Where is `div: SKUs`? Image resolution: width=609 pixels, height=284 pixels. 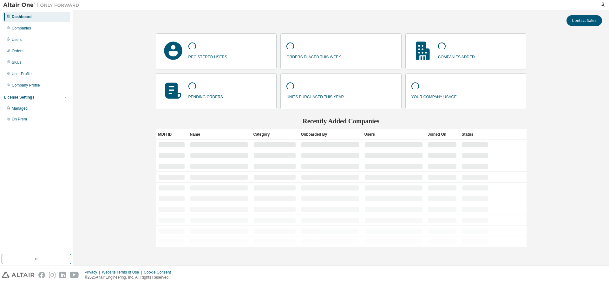 div: SKUs is located at coordinates (17, 63).